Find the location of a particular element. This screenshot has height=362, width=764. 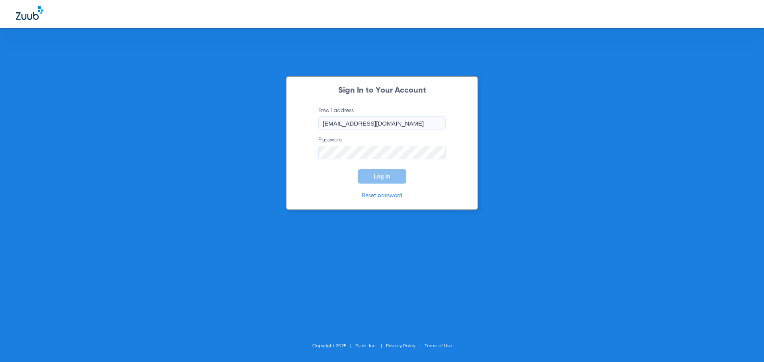

a: Privacy Policy is located at coordinates (401, 347).